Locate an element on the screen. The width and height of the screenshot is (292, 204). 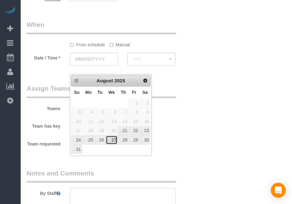
label: Team has key is located at coordinates (43, 125).